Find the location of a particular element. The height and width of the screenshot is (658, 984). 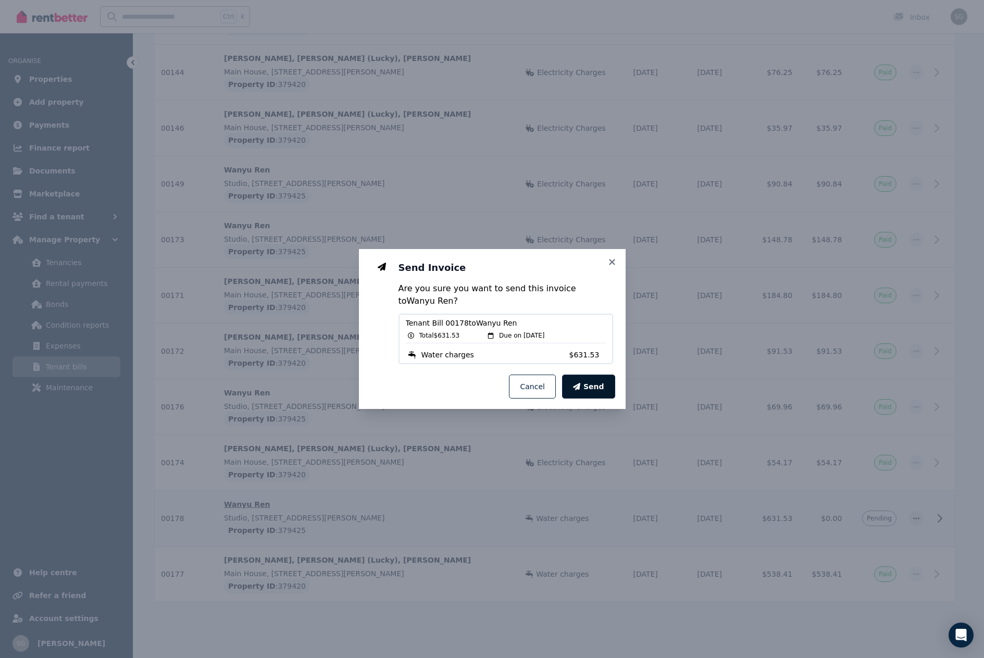

span: $631.53 is located at coordinates (587, 355).